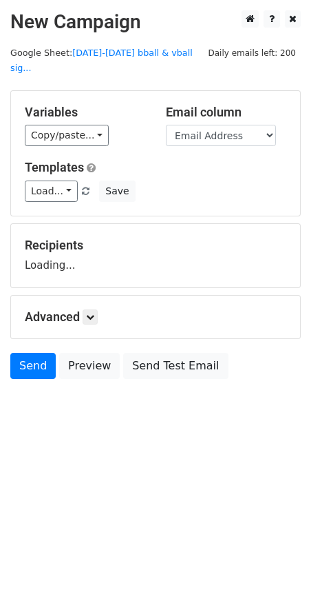 This screenshot has width=311, height=612. Describe the element at coordinates (156, 317) in the screenshot. I see `h5: Advanced` at that location.